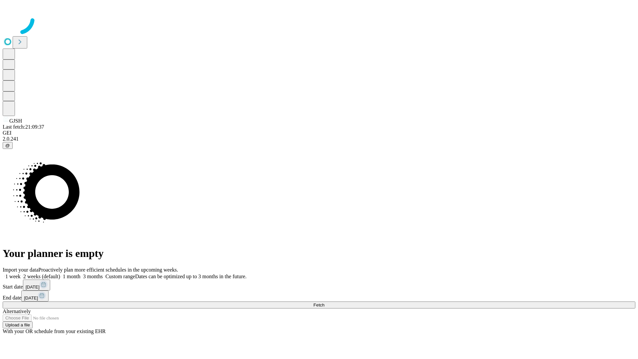 The width and height of the screenshot is (638, 359). Describe the element at coordinates (191, 276) in the screenshot. I see `span: Dates can be optimized up to 3 months in the future.` at that location.